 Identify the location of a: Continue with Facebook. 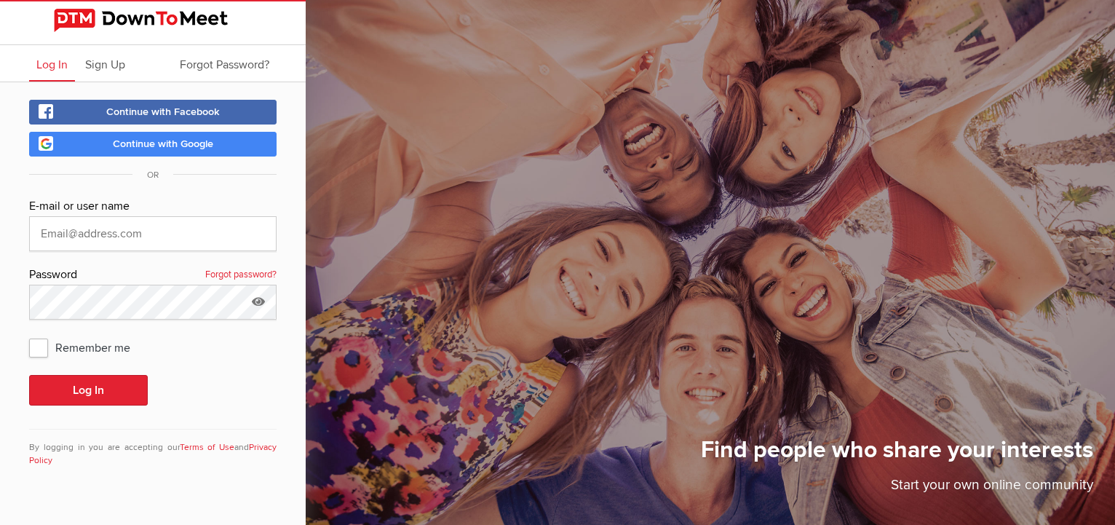
(153, 112).